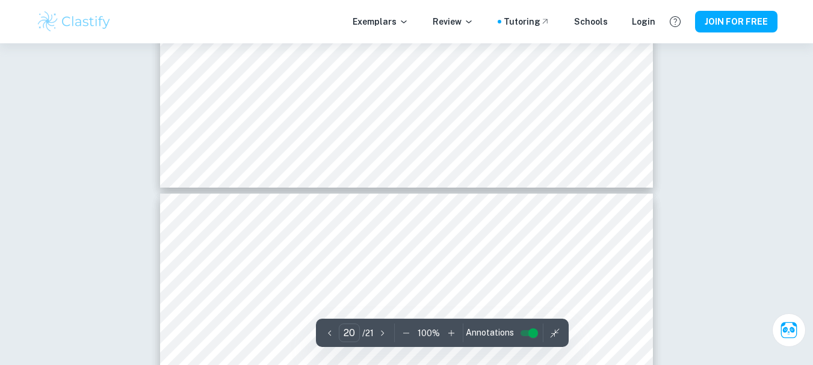  What do you see at coordinates (643, 22) in the screenshot?
I see `div: Login` at bounding box center [643, 22].